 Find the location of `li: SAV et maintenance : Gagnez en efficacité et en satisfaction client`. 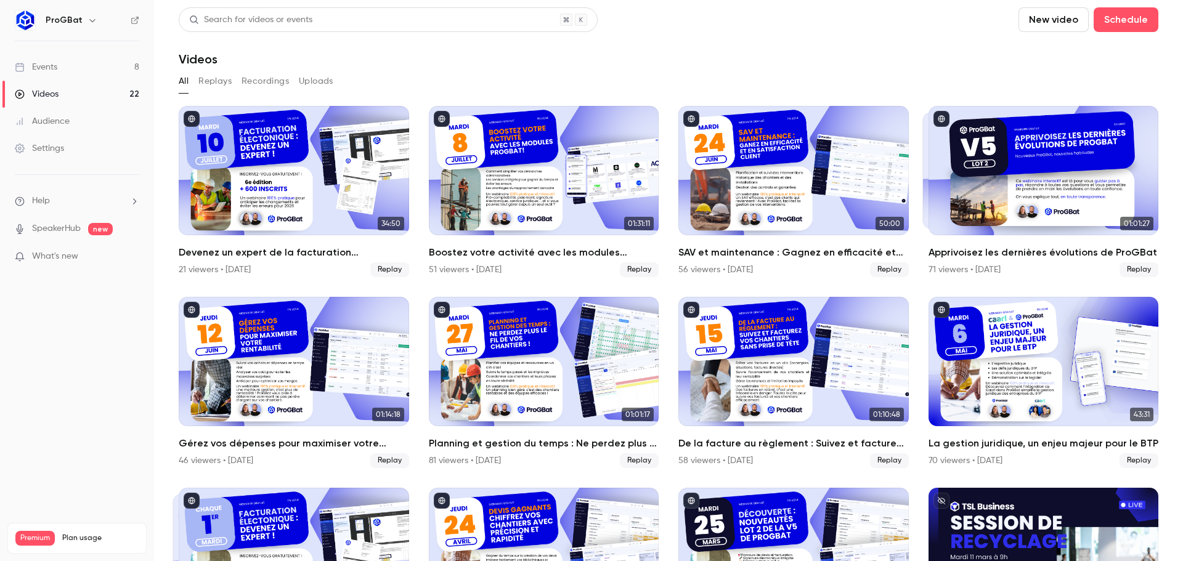

li: SAV et maintenance : Gagnez en efficacité et en satisfaction client is located at coordinates (794, 192).